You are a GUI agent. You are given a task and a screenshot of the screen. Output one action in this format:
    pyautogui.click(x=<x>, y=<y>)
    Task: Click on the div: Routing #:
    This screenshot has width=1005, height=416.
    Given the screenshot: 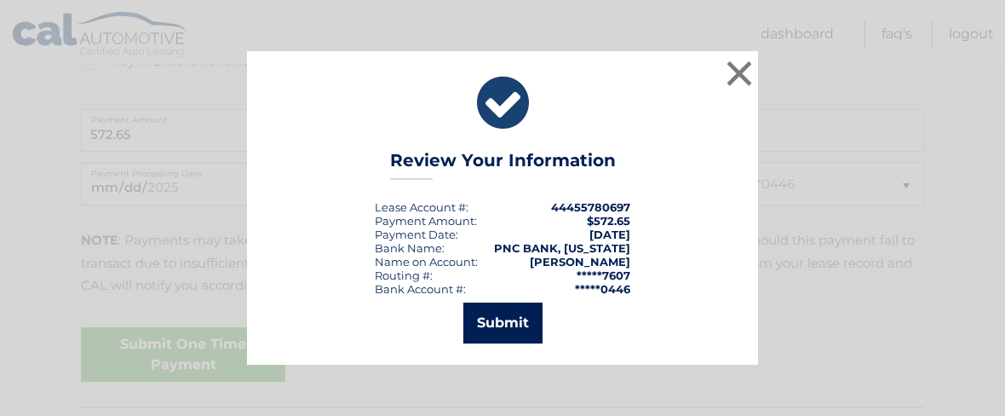 What is the action you would take?
    pyautogui.click(x=404, y=275)
    